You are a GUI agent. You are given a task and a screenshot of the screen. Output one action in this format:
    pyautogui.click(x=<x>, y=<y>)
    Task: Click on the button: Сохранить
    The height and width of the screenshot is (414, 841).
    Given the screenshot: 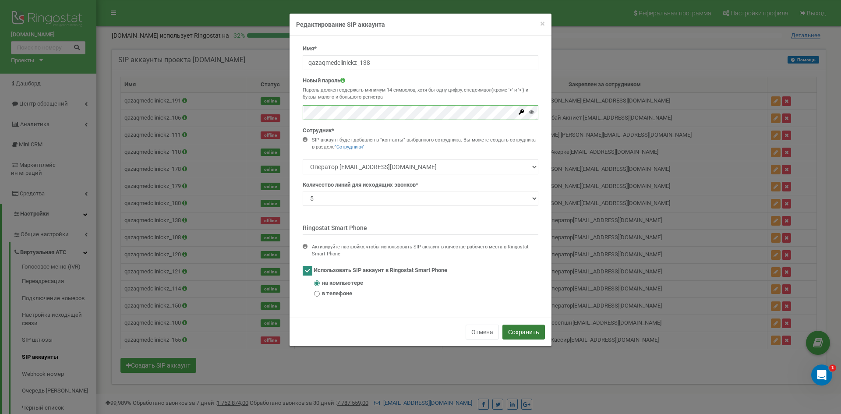 What is the action you would take?
    pyautogui.click(x=524, y=332)
    